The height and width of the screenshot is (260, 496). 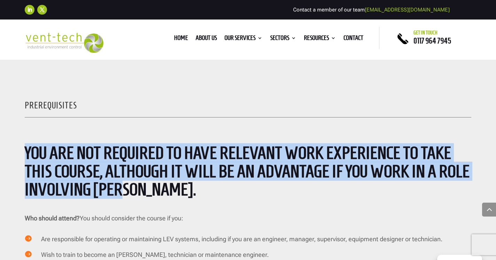 I want to click on a: Follow on LinkedIn, so click(x=30, y=10).